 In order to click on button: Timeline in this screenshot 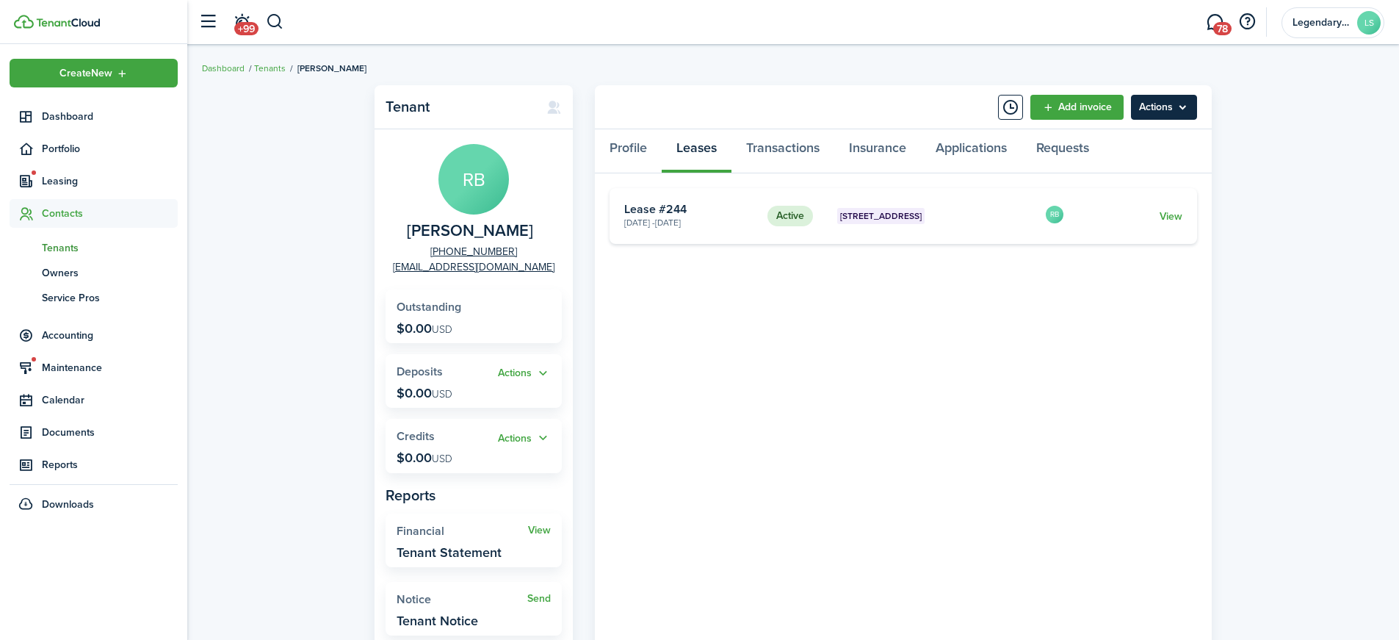, I will do `click(1011, 107)`.